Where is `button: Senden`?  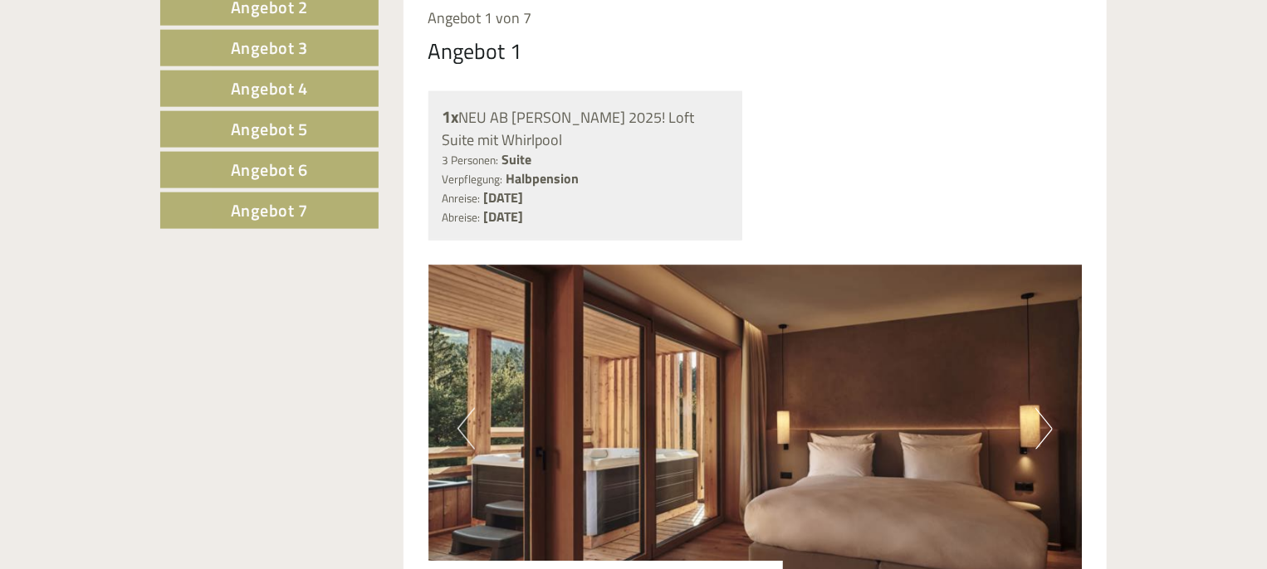
button: Senden is located at coordinates (600, 448).